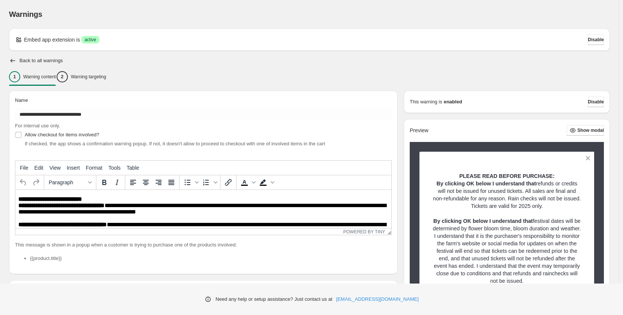 This screenshot has height=315, width=623. I want to click on button: Align right, so click(159, 183).